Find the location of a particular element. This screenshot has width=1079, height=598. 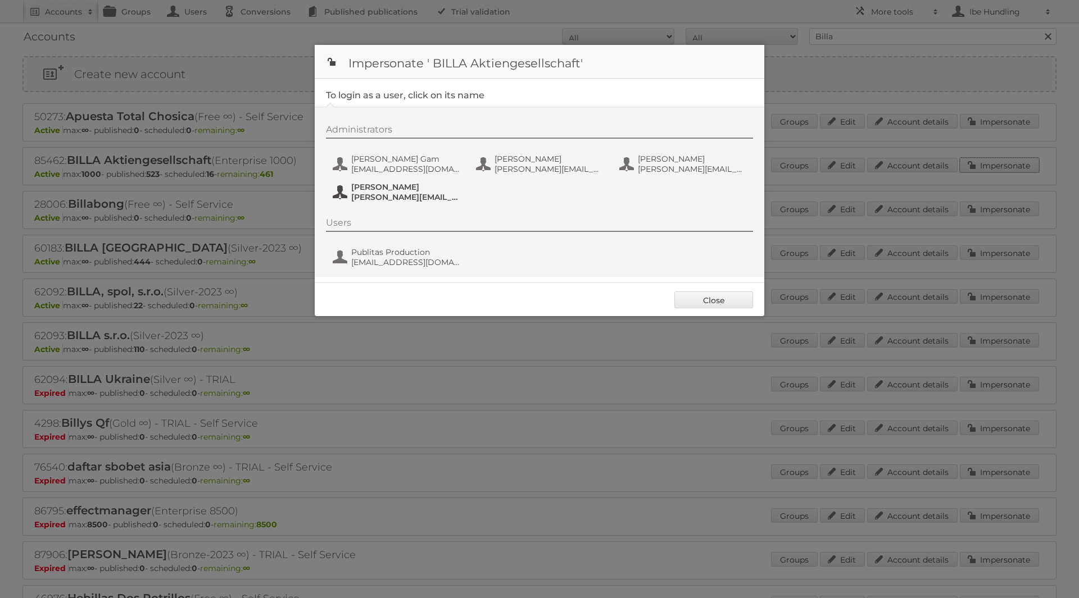

a: Close is located at coordinates (714, 300).